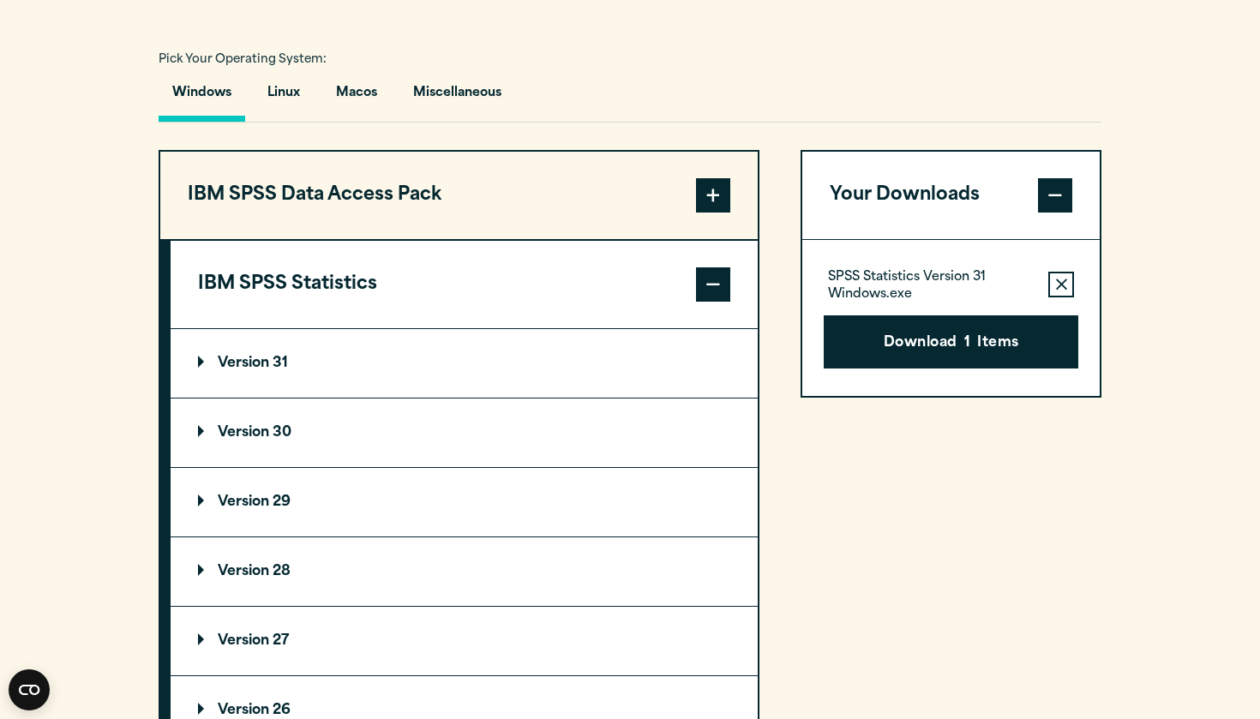  I want to click on p: Version 26, so click(244, 711).